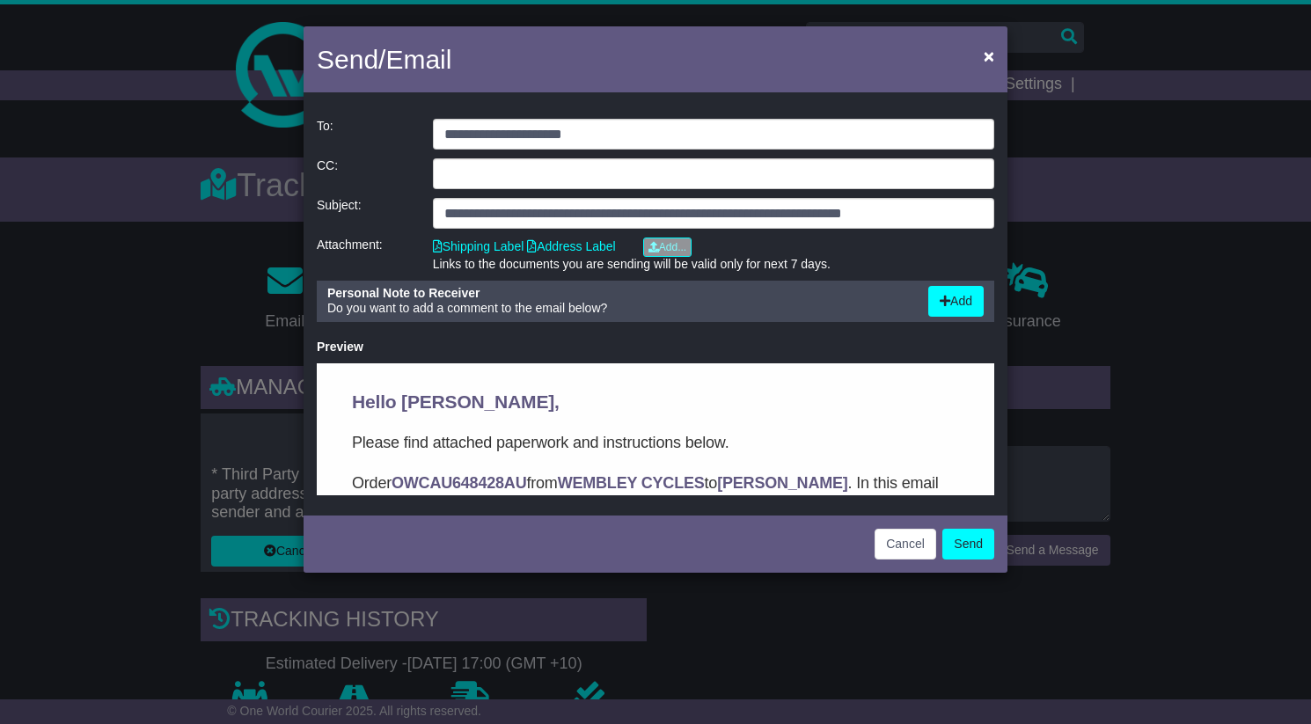 This screenshot has height=724, width=1311. I want to click on button: Send, so click(968, 544).